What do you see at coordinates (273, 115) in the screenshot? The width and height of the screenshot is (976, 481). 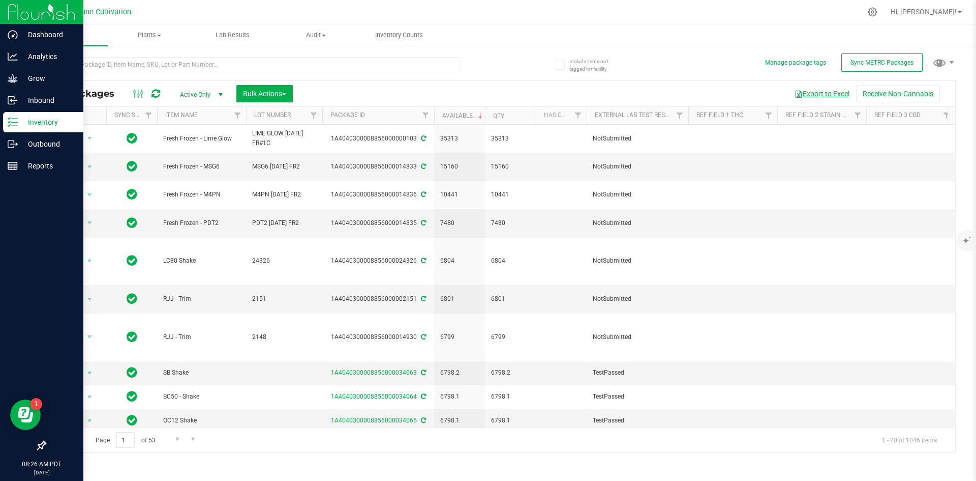 I see `a: Lot Number` at bounding box center [273, 115].